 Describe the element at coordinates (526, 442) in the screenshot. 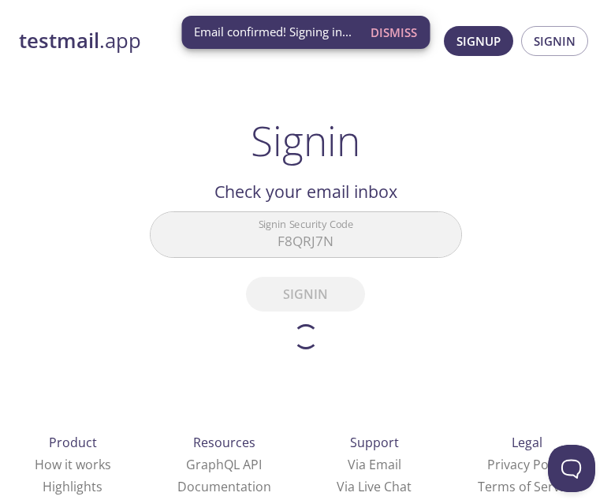

I see `span: Legal` at that location.